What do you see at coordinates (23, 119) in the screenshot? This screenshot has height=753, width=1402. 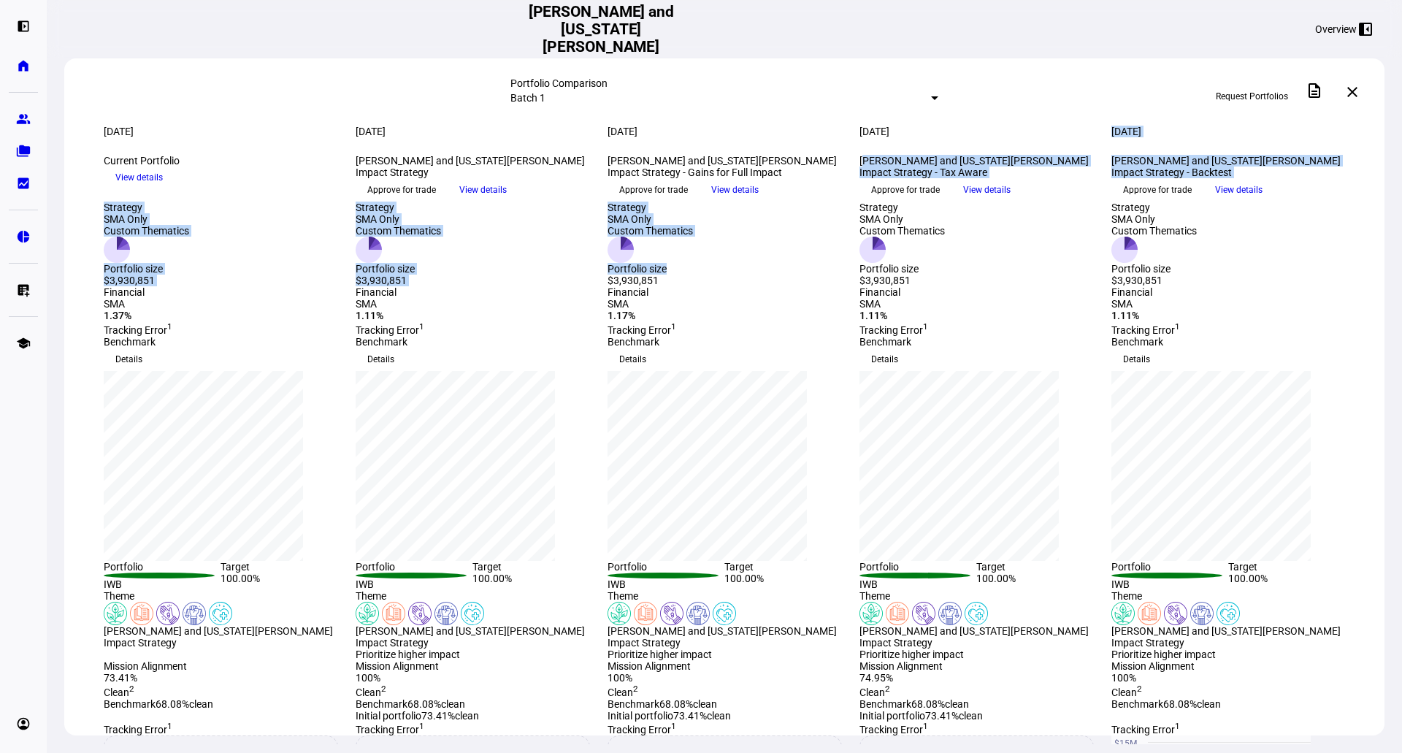 I see `eth-mat-symbol: group` at bounding box center [23, 119].